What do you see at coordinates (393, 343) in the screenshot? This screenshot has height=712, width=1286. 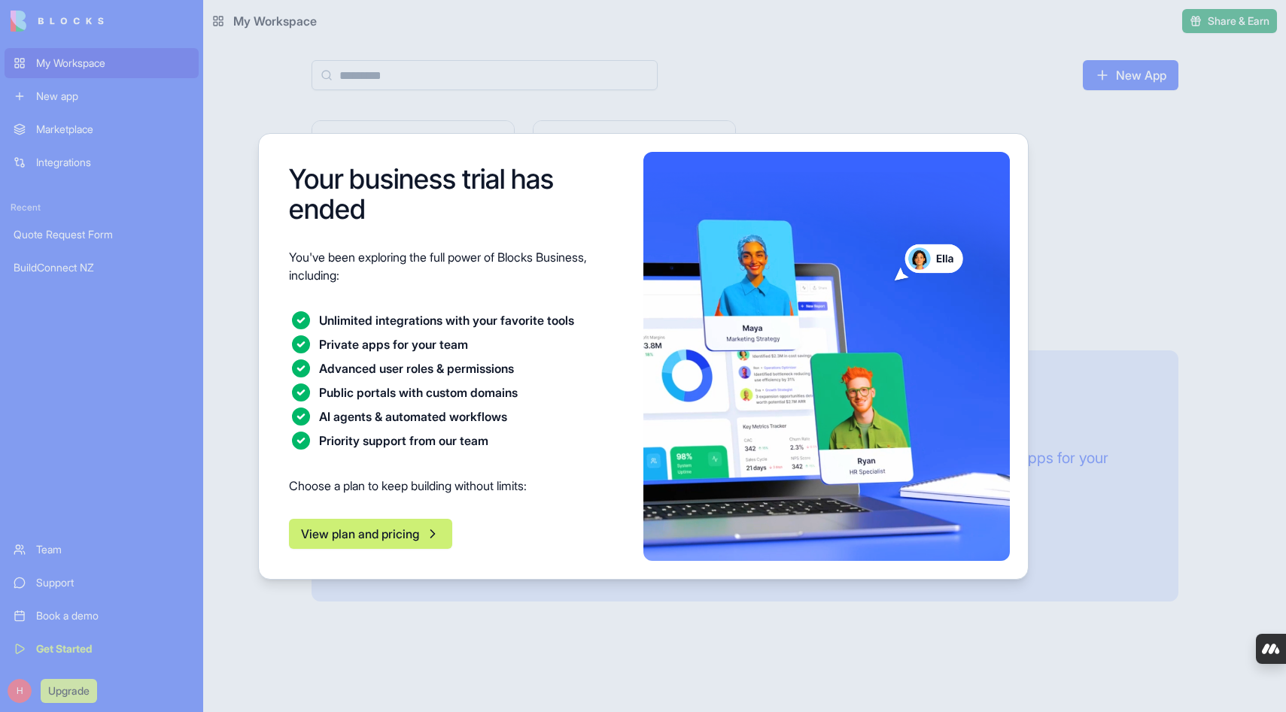 I see `div: Private apps for your team` at bounding box center [393, 343].